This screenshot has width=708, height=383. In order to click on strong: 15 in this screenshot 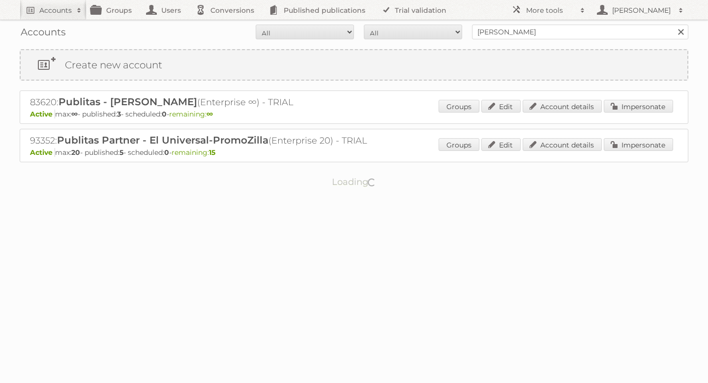, I will do `click(212, 152)`.